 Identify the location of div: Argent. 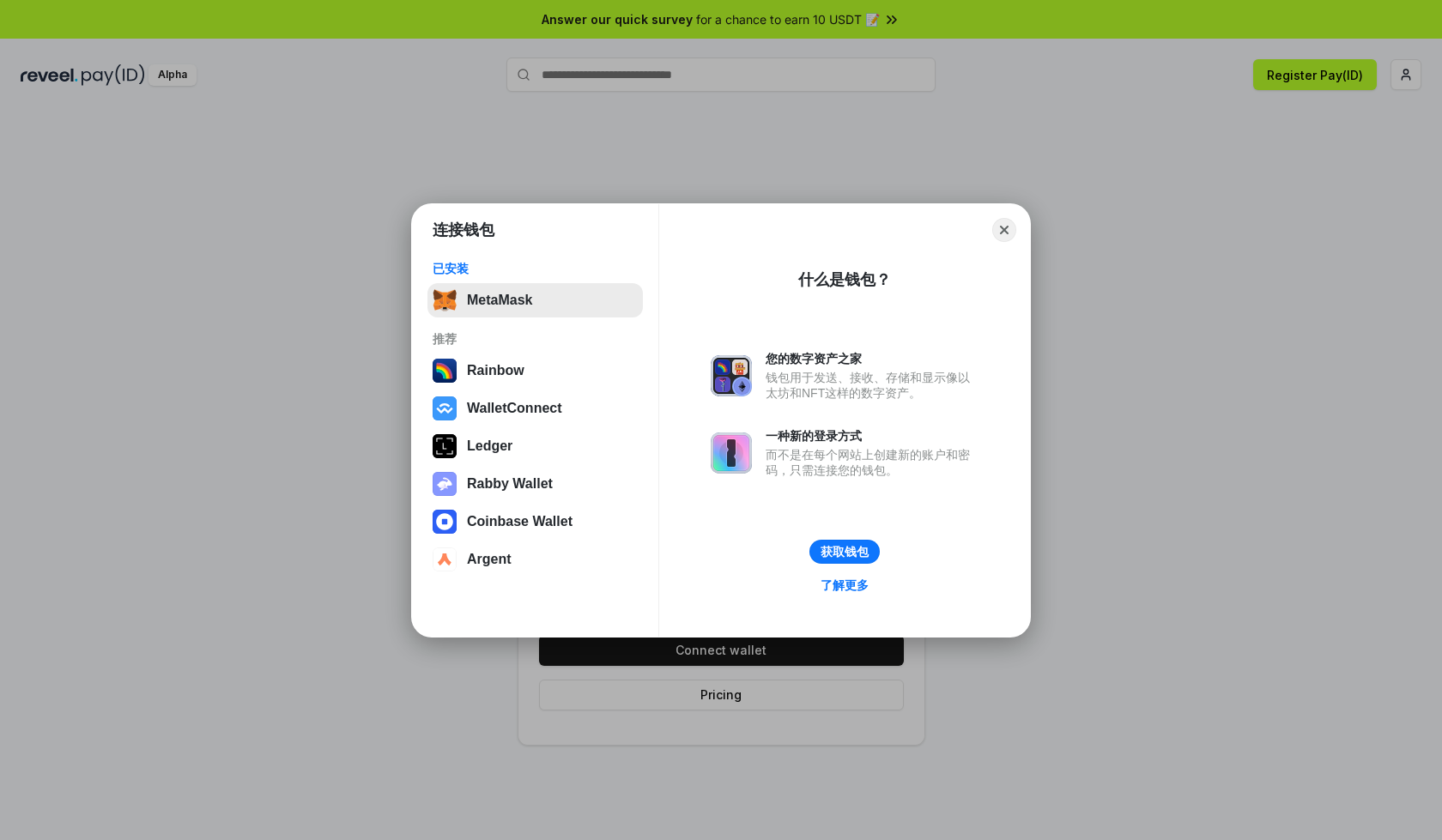
(490, 560).